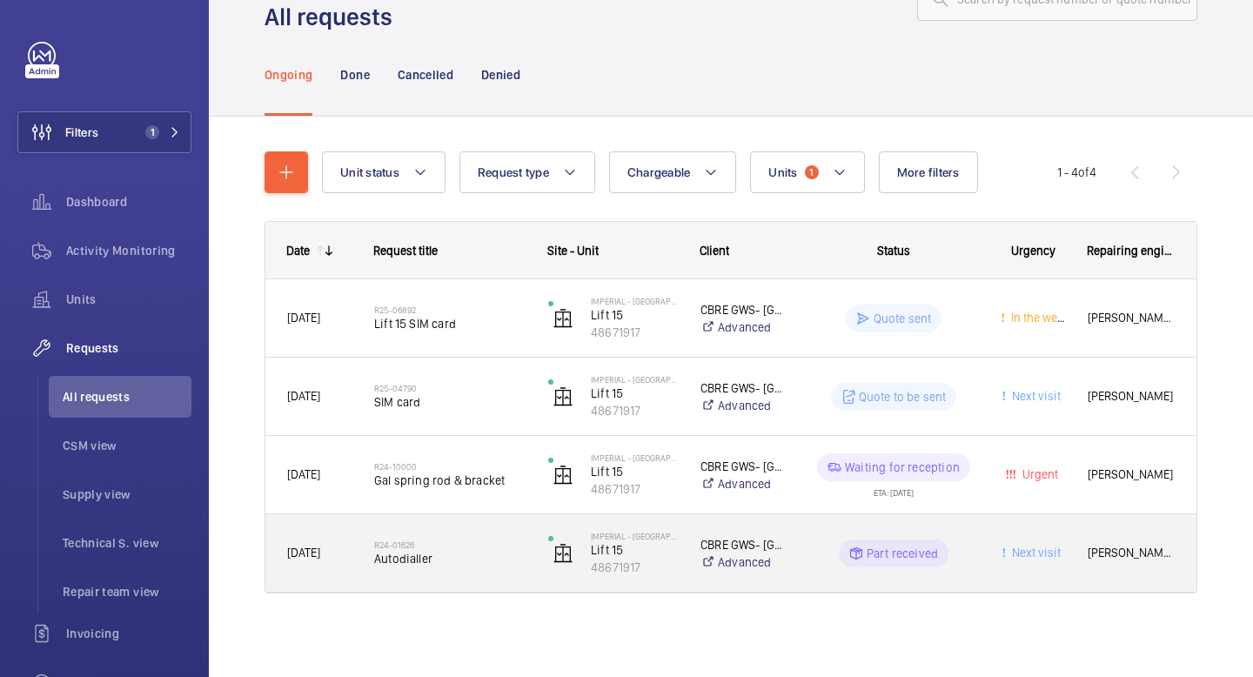 This screenshot has width=1253, height=677. Describe the element at coordinates (333, 17) in the screenshot. I see `h1: All requests` at that location.